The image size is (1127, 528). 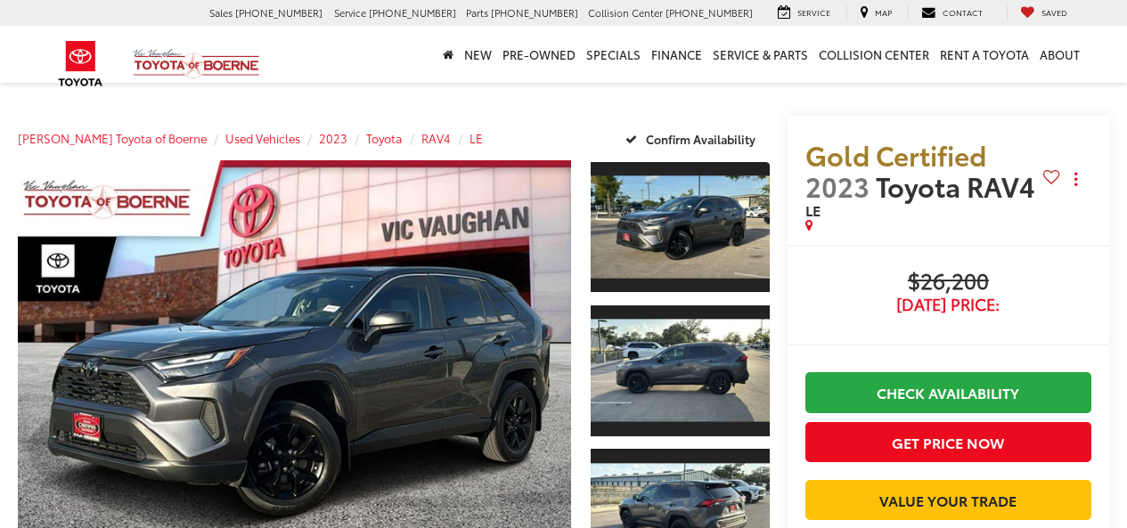 What do you see at coordinates (948, 392) in the screenshot?
I see `a: Check Availability` at bounding box center [948, 392].